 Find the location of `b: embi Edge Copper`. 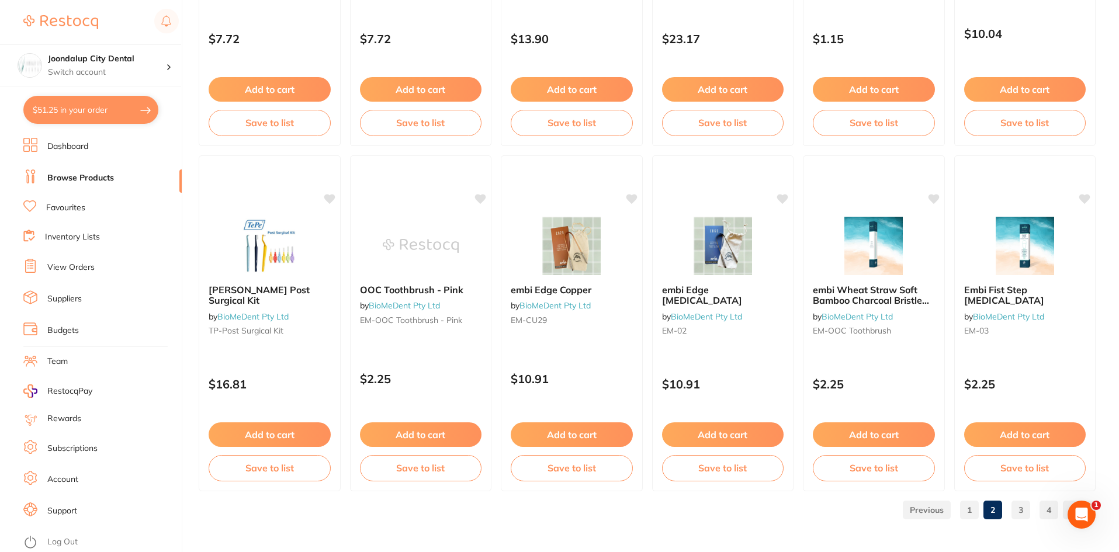

b: embi Edge Copper is located at coordinates (572, 290).